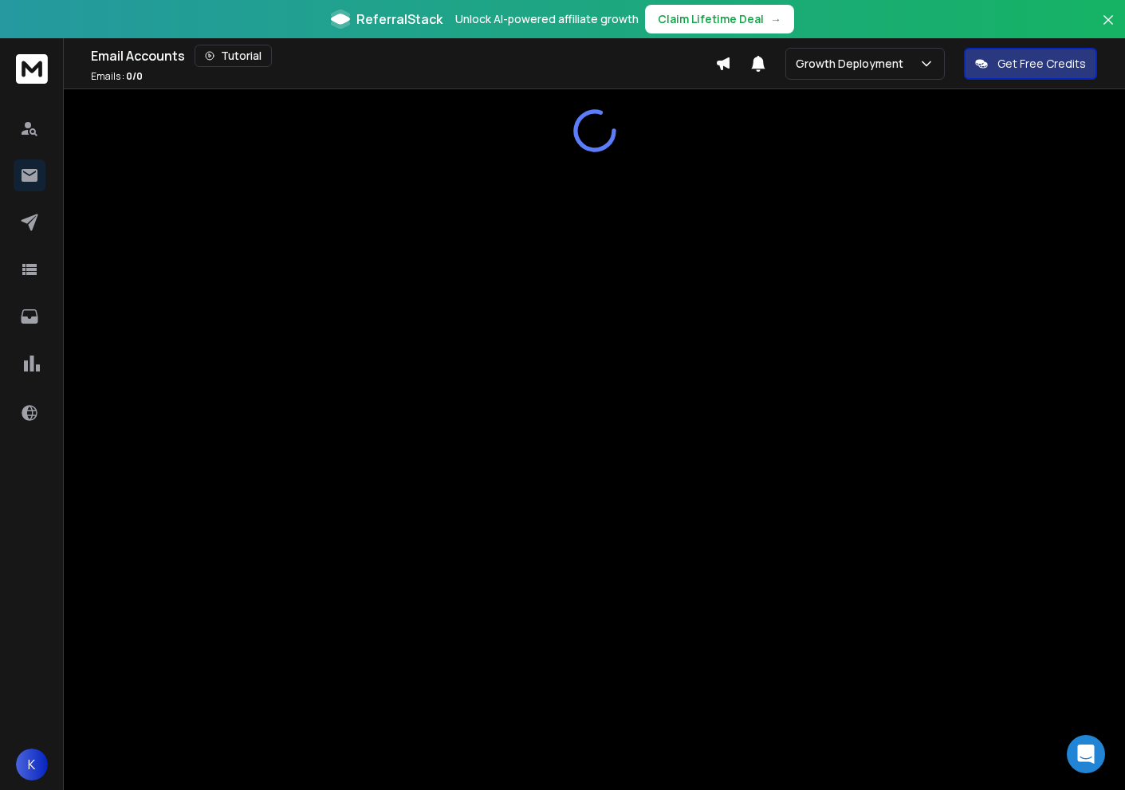  I want to click on button: K, so click(32, 765).